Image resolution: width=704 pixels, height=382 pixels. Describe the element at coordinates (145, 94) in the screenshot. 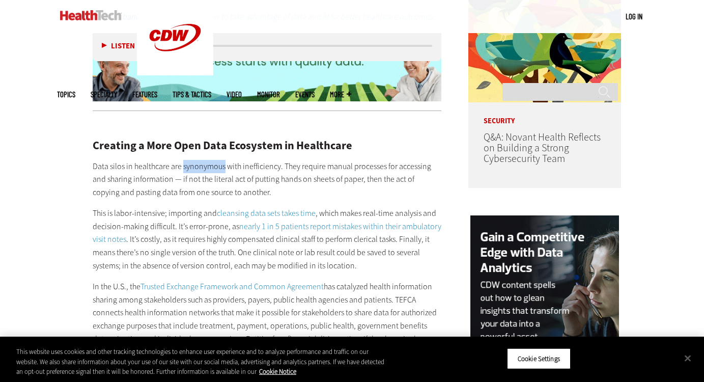

I see `a: Features` at that location.